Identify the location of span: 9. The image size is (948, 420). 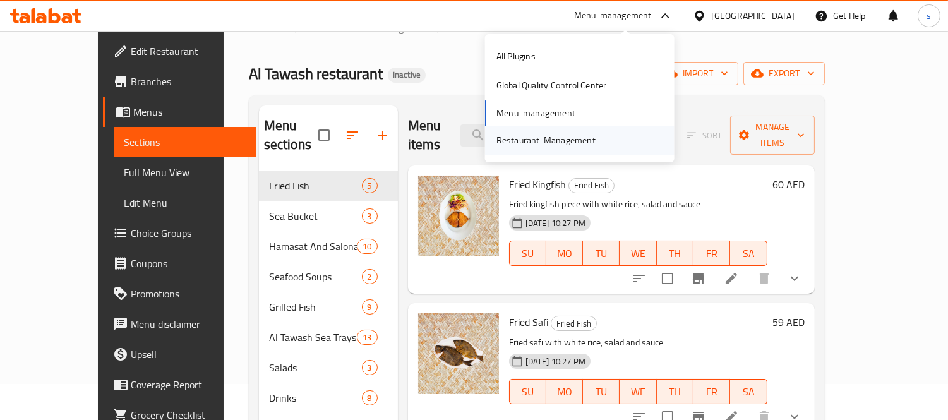
(369, 307).